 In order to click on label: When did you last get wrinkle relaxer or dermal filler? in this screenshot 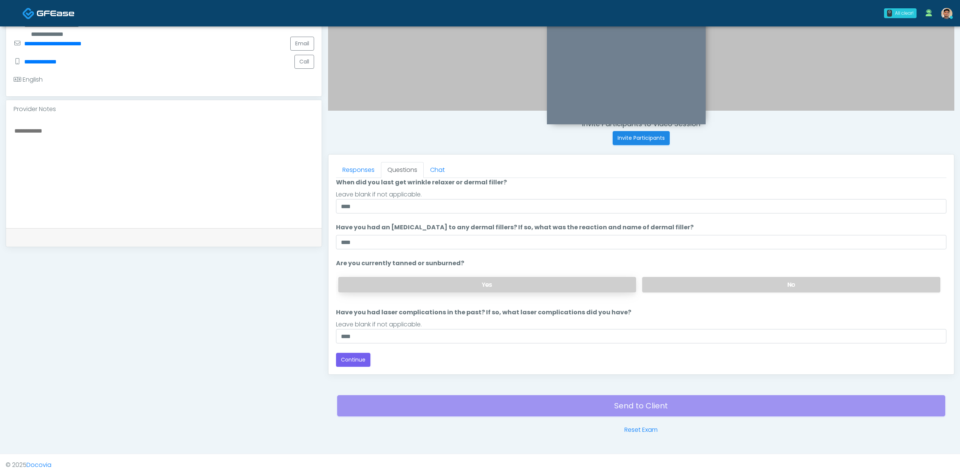, I will do `click(422, 183)`.